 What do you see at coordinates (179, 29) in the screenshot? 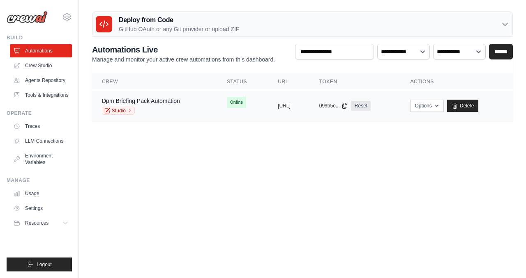
I see `p: GitHub OAuth or any Git provider or upload ZIP` at bounding box center [179, 29].